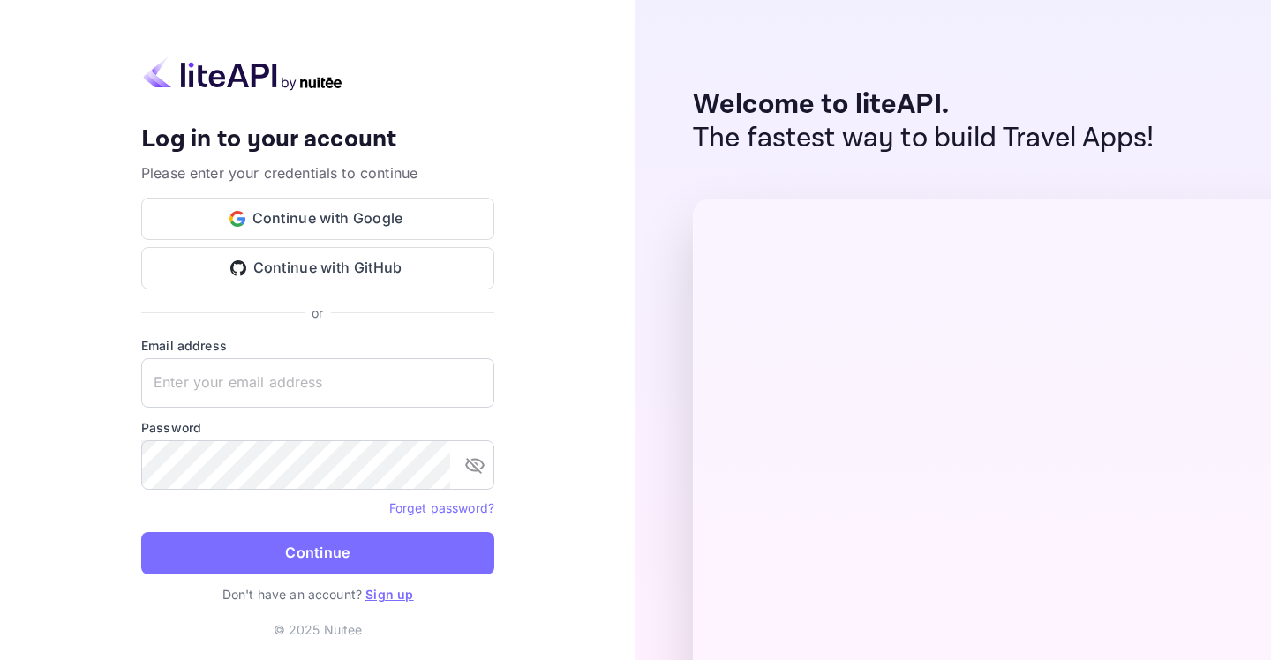 The image size is (1271, 660). What do you see at coordinates (389, 594) in the screenshot?
I see `a: Sign up` at bounding box center [389, 594].